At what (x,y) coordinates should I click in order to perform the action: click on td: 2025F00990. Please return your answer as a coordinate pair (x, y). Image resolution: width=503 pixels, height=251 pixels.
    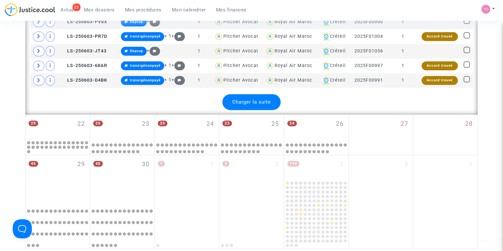
    Looking at the image, I should click on (369, 22).